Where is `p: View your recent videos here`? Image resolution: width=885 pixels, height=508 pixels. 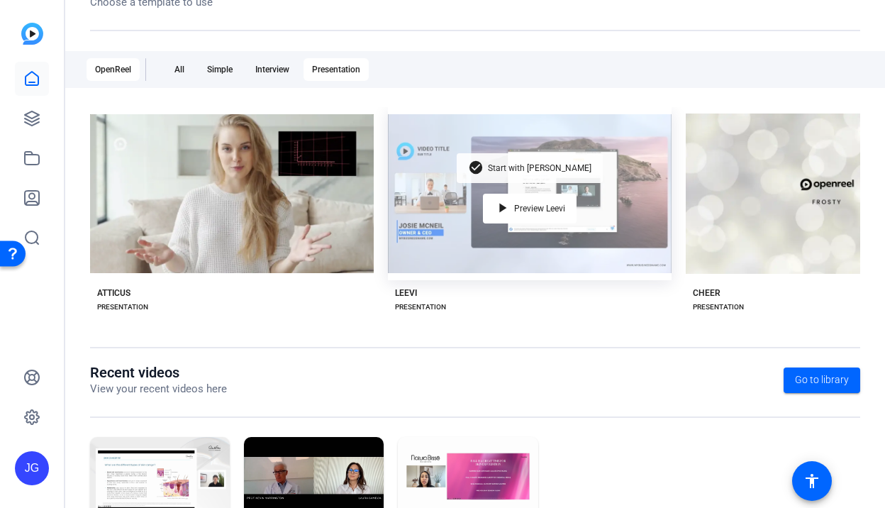 p: View your recent videos here is located at coordinates (158, 389).